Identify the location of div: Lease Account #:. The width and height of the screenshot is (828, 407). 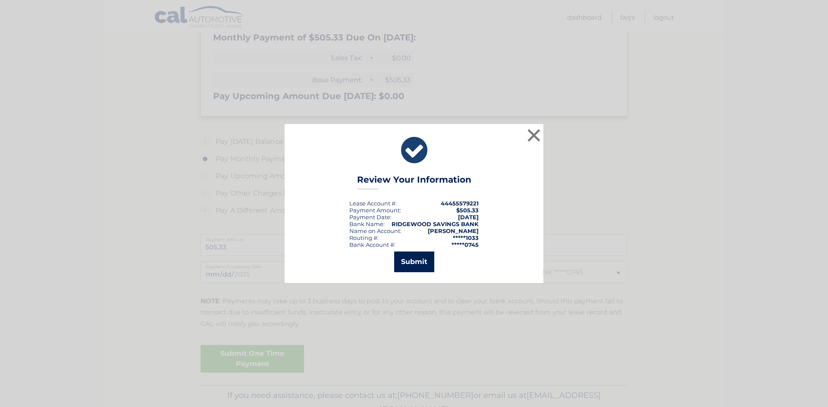
(373, 203).